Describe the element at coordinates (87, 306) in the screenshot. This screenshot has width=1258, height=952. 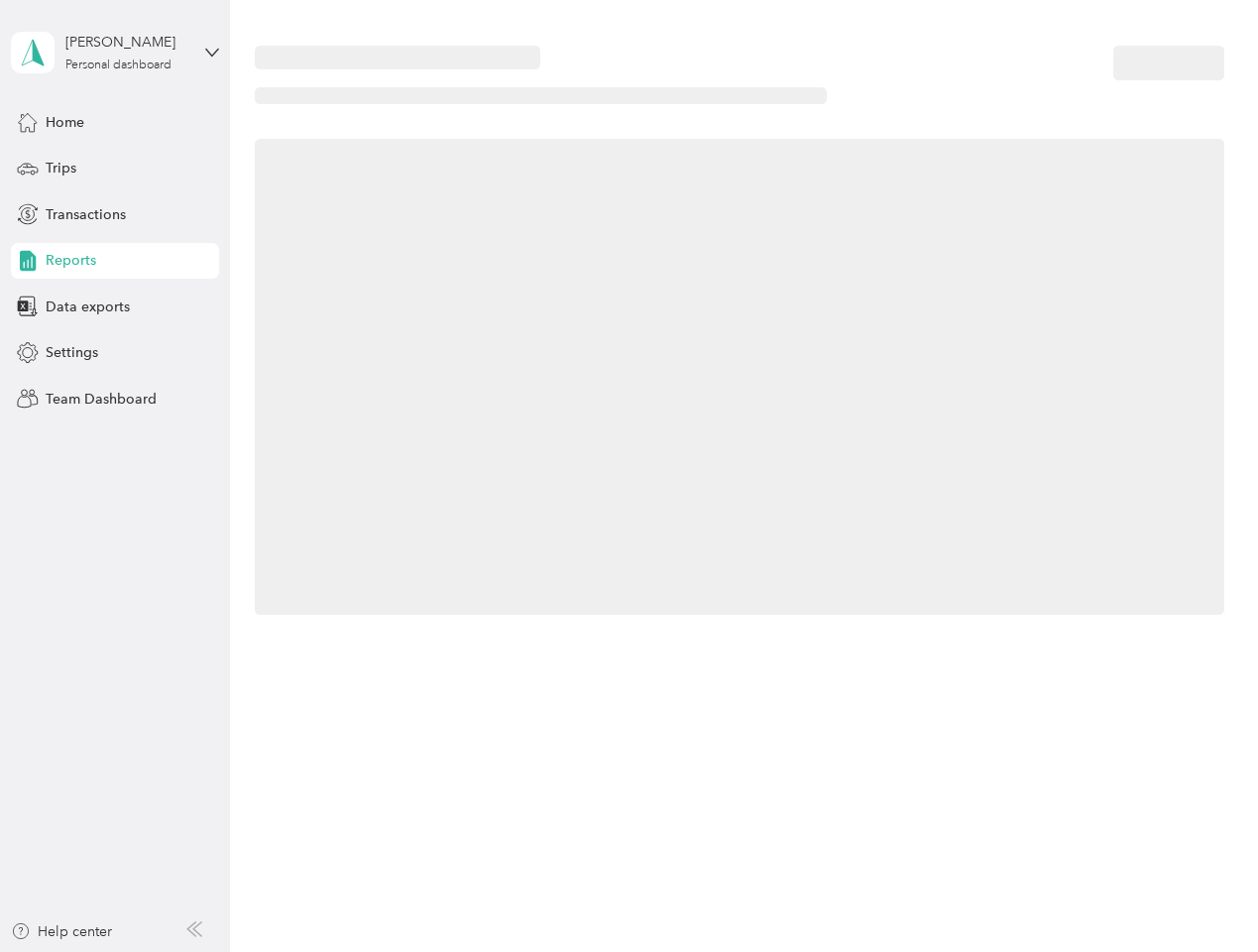
I see `span: Data exports` at that location.